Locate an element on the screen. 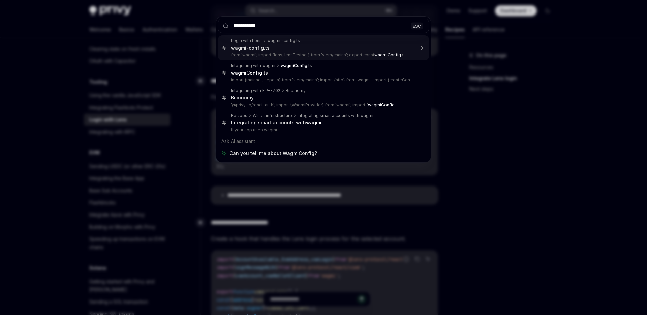 This screenshot has height=315, width=647. p: '@privy-io/react-auth'; import {WagmiProvider} from 'wagmi'; import { is located at coordinates (323, 105).